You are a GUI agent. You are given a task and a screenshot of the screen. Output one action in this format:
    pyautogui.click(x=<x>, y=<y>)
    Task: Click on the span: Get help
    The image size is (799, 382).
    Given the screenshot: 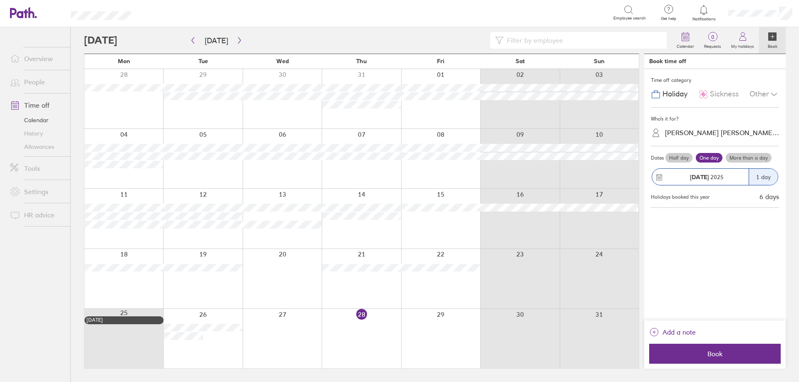 What is the action you would take?
    pyautogui.click(x=668, y=19)
    